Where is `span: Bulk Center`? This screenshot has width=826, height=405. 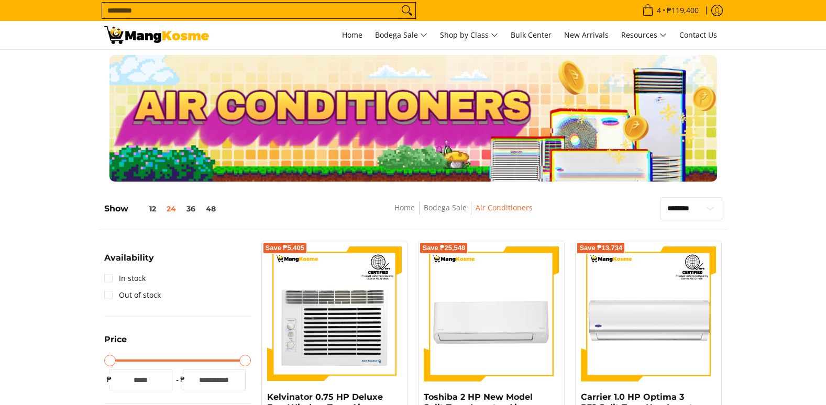
span: Bulk Center is located at coordinates (531, 35).